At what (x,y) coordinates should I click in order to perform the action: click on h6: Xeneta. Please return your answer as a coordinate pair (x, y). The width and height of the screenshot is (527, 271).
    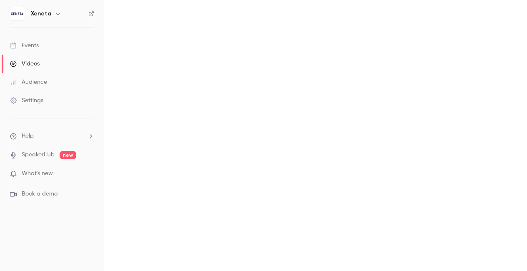
    Looking at the image, I should click on (41, 14).